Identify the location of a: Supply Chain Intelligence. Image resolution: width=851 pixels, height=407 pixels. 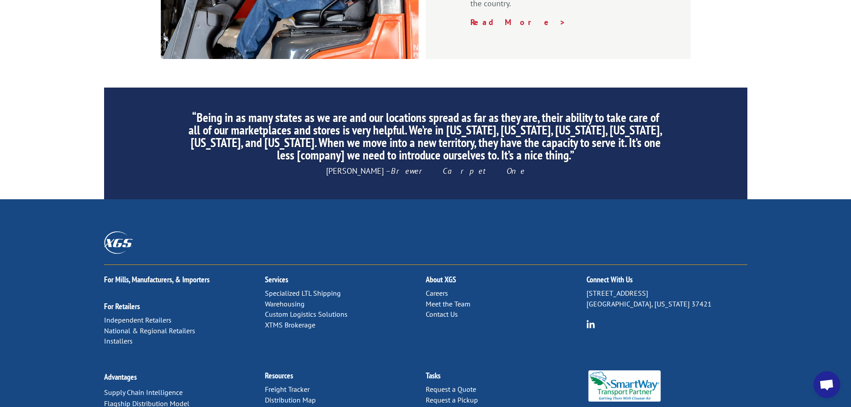
(143, 392).